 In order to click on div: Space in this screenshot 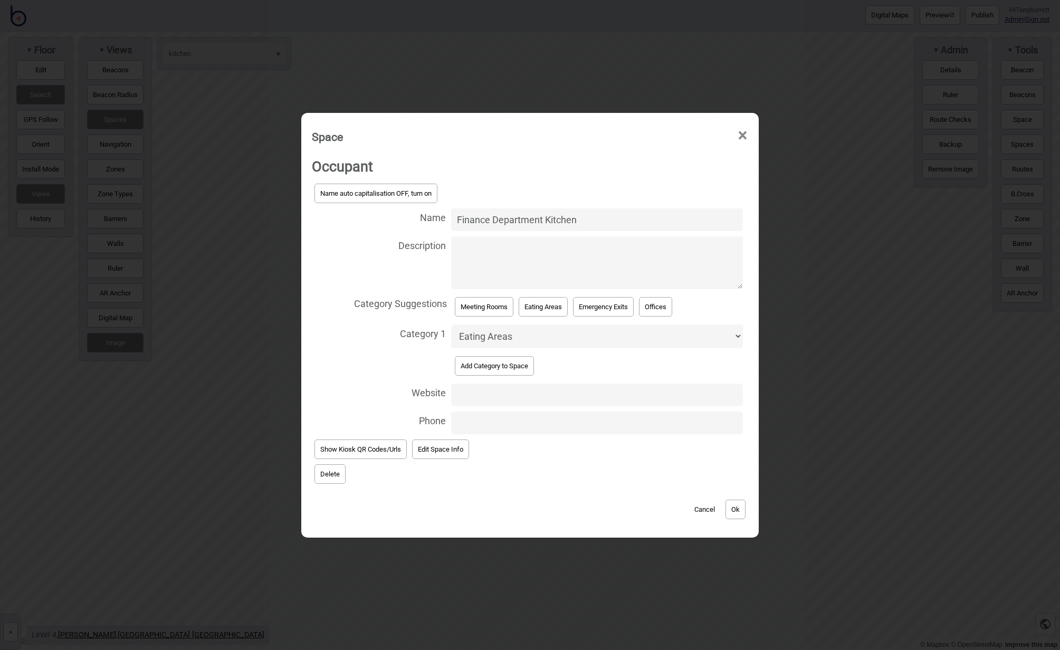, I will do `click(327, 137)`.